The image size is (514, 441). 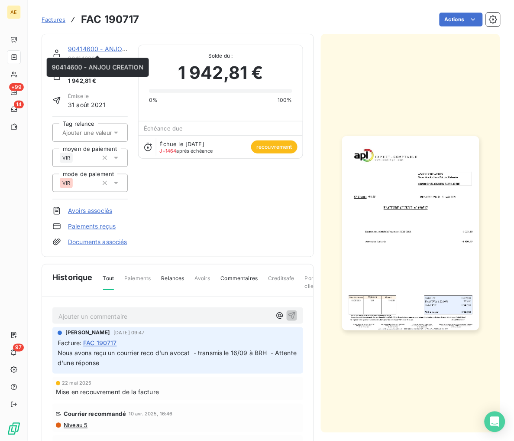 What do you see at coordinates (461, 19) in the screenshot?
I see `button: Actions` at bounding box center [461, 19].